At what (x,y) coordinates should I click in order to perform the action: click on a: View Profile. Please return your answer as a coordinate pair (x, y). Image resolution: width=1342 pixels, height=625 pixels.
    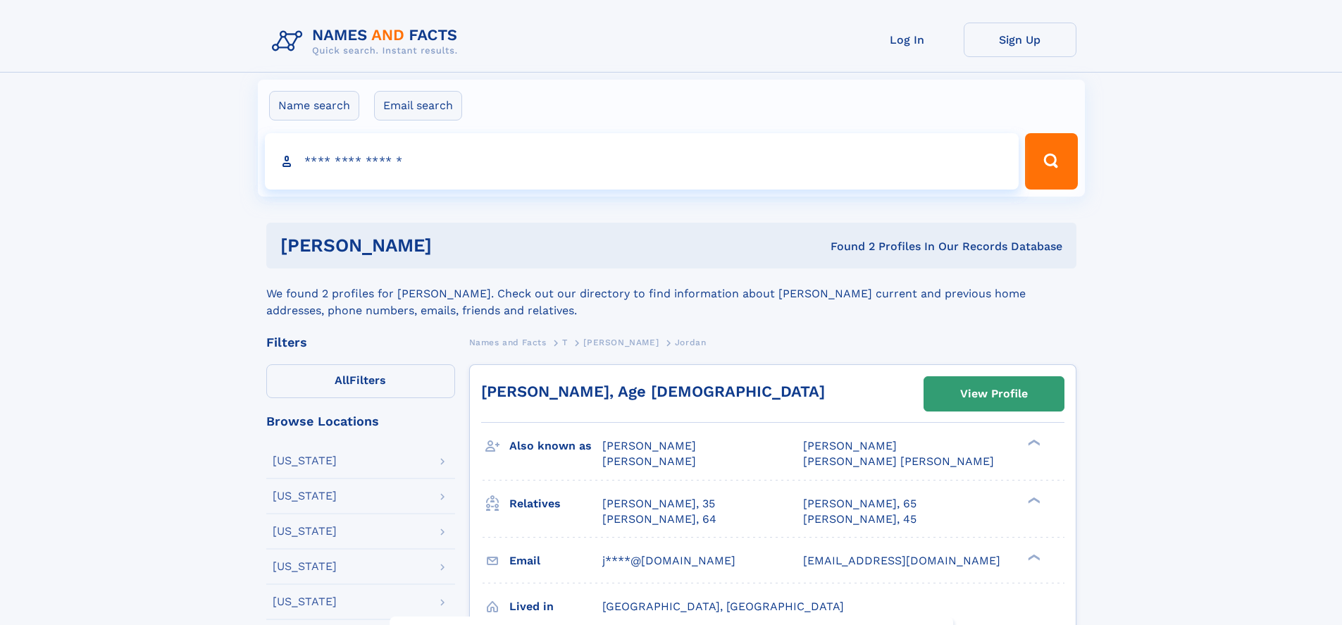
    Looking at the image, I should click on (994, 394).